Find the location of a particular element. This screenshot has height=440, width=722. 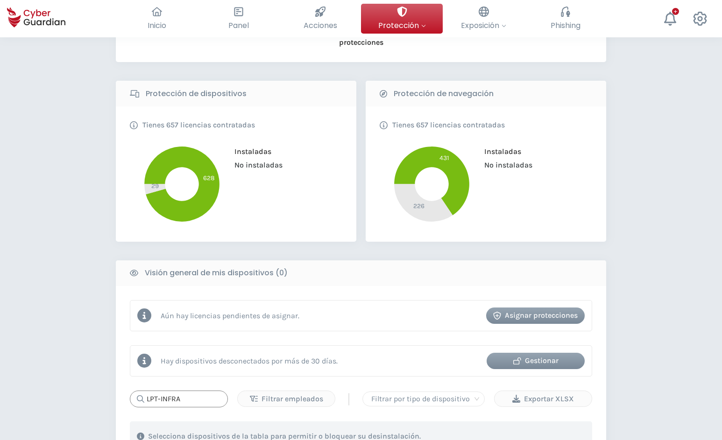

p: Hay dispositivos desconectados por más de 30 días. is located at coordinates (249, 361).